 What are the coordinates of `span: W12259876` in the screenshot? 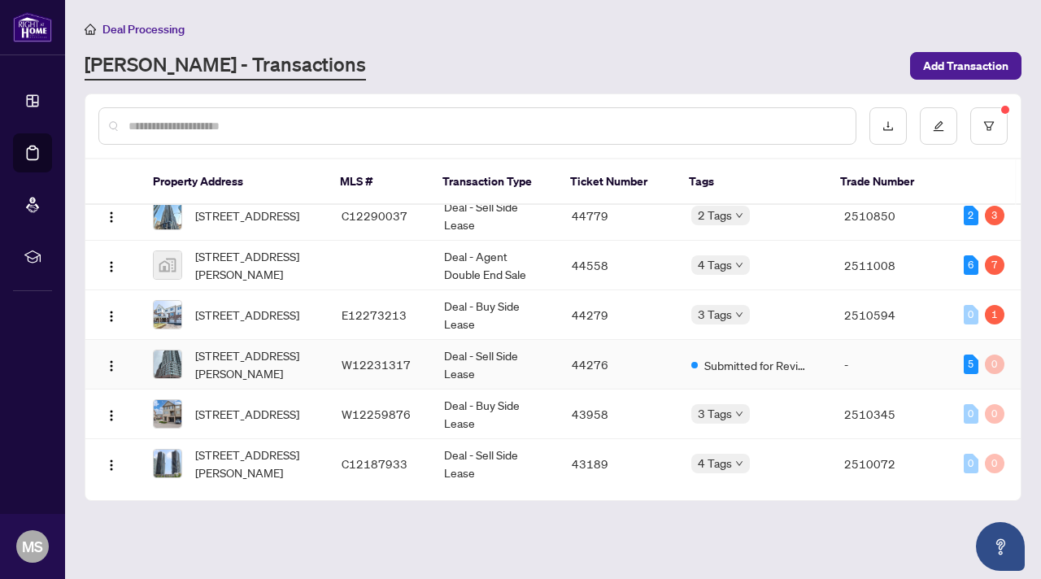 It's located at (376, 414).